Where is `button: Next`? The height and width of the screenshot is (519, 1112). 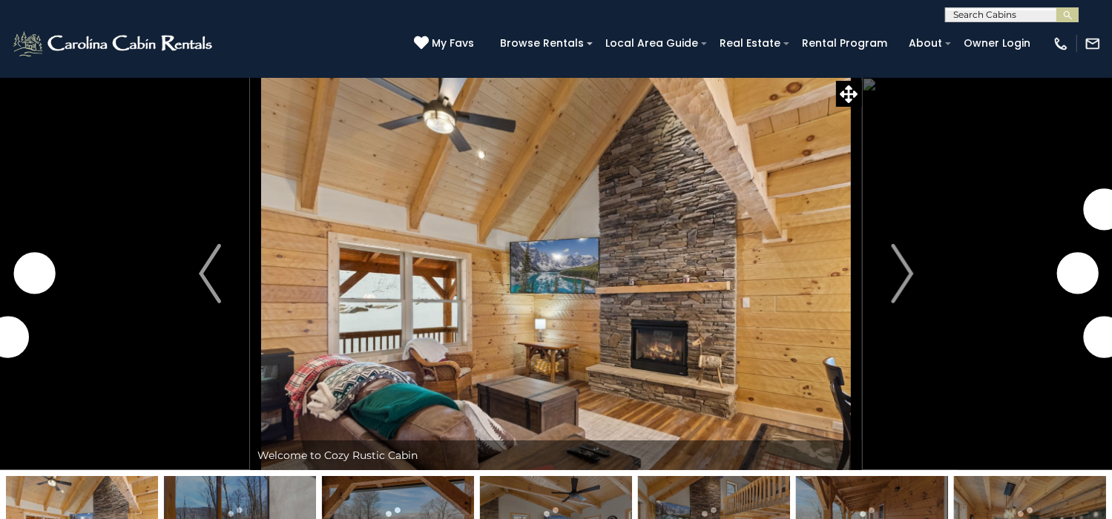
button: Next is located at coordinates (902, 274).